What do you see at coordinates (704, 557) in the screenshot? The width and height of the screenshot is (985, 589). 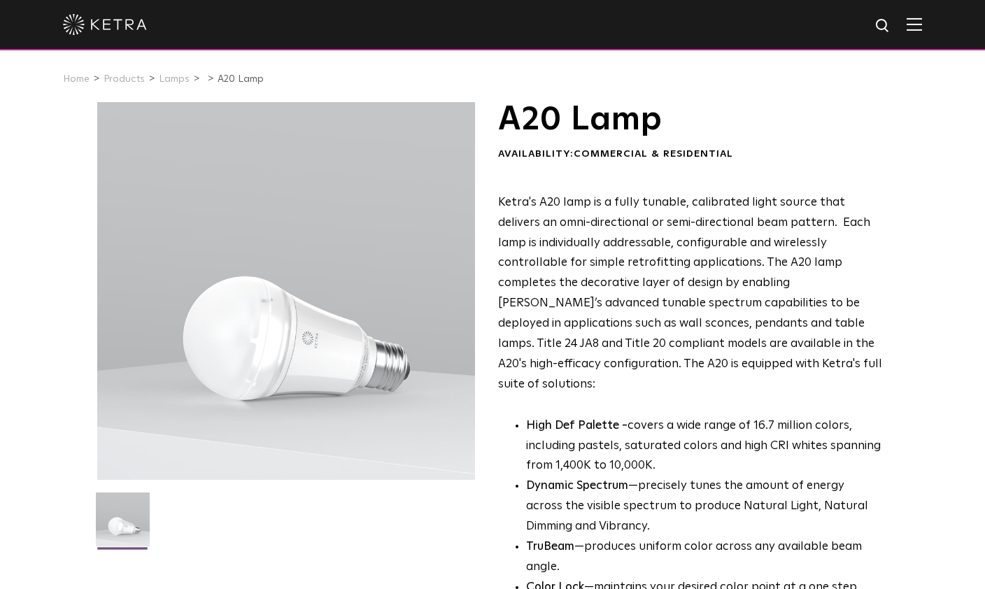 I see `li: —produces uniform color across any available beam angle.` at bounding box center [704, 557].